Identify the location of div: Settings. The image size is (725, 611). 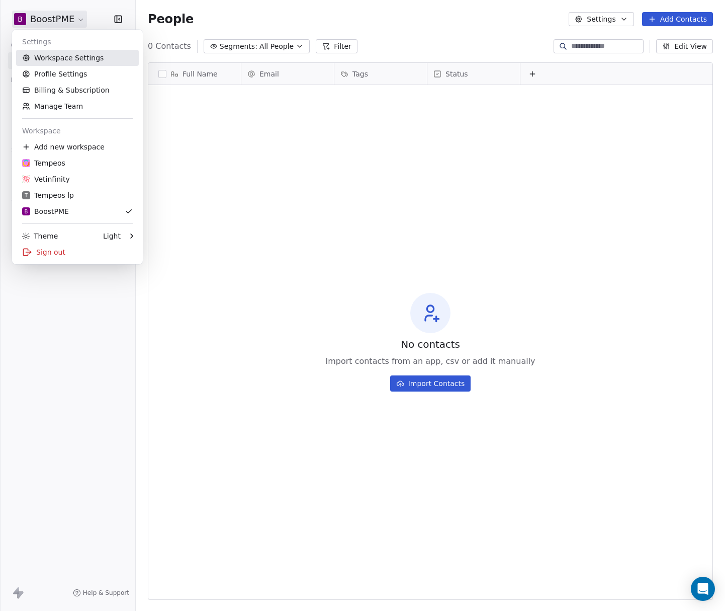
(77, 42).